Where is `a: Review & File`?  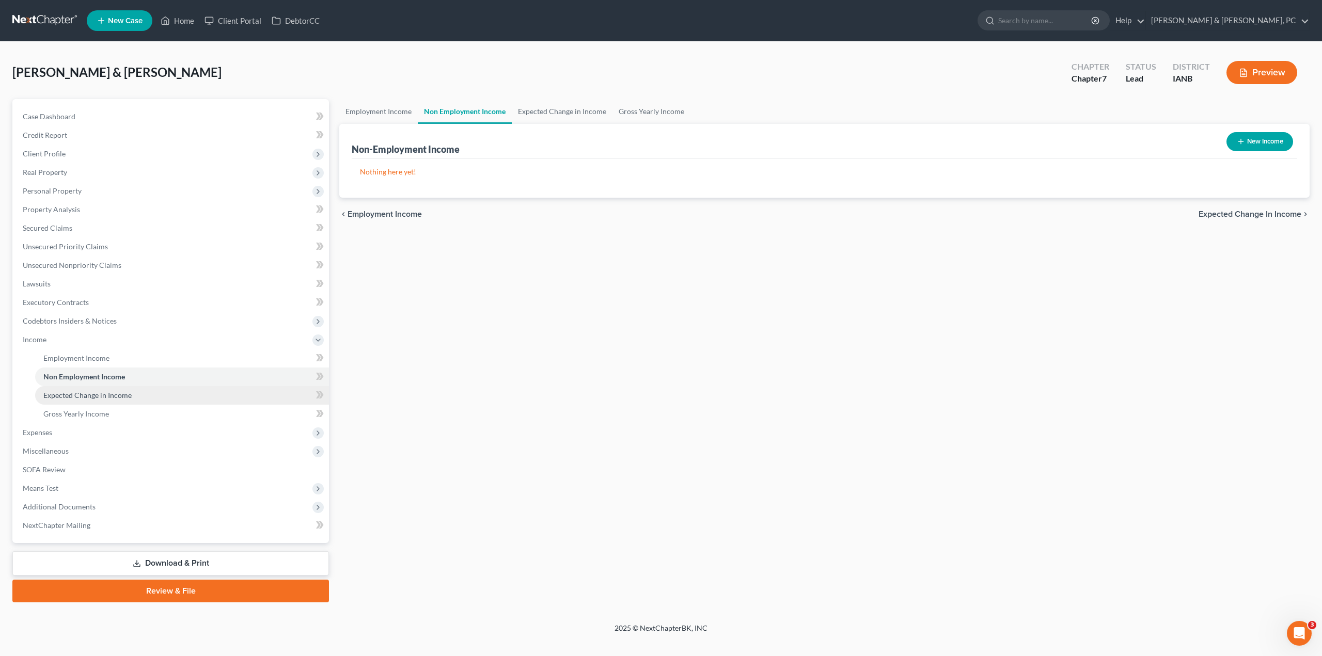
a: Review & File is located at coordinates (170, 591).